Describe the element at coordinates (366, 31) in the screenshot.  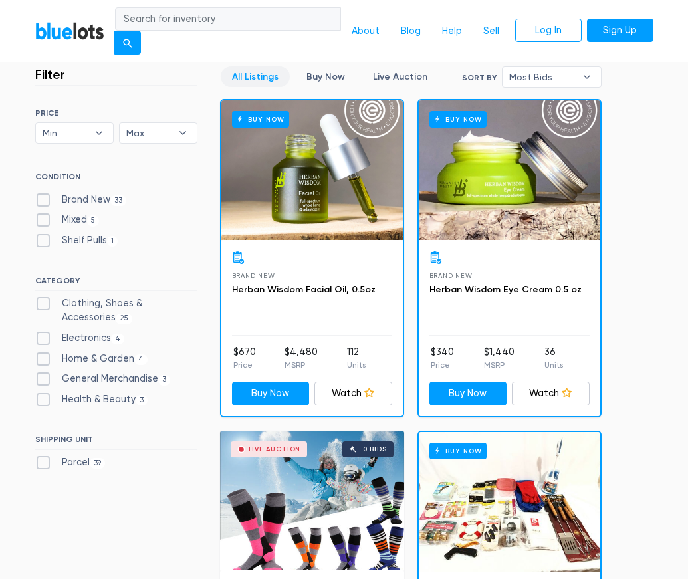
I see `a: About` at that location.